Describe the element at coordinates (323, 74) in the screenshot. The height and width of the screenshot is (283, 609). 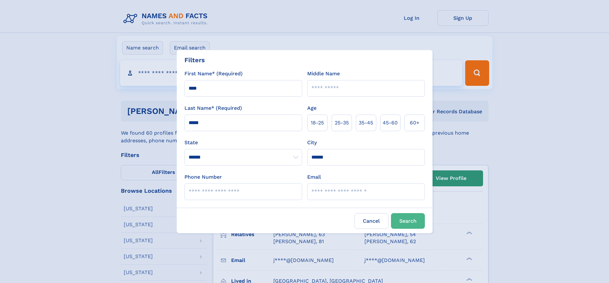
I see `label: Middle Name` at that location.